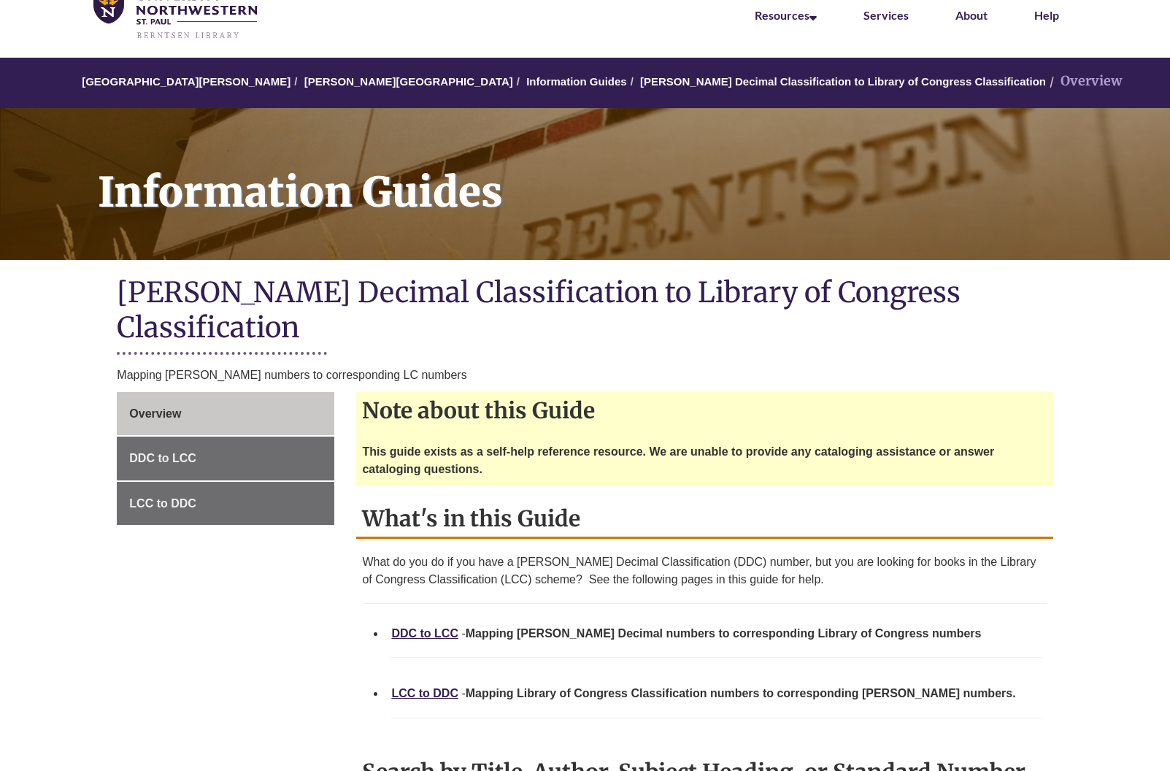  Describe the element at coordinates (1084, 81) in the screenshot. I see `li: Overview` at that location.